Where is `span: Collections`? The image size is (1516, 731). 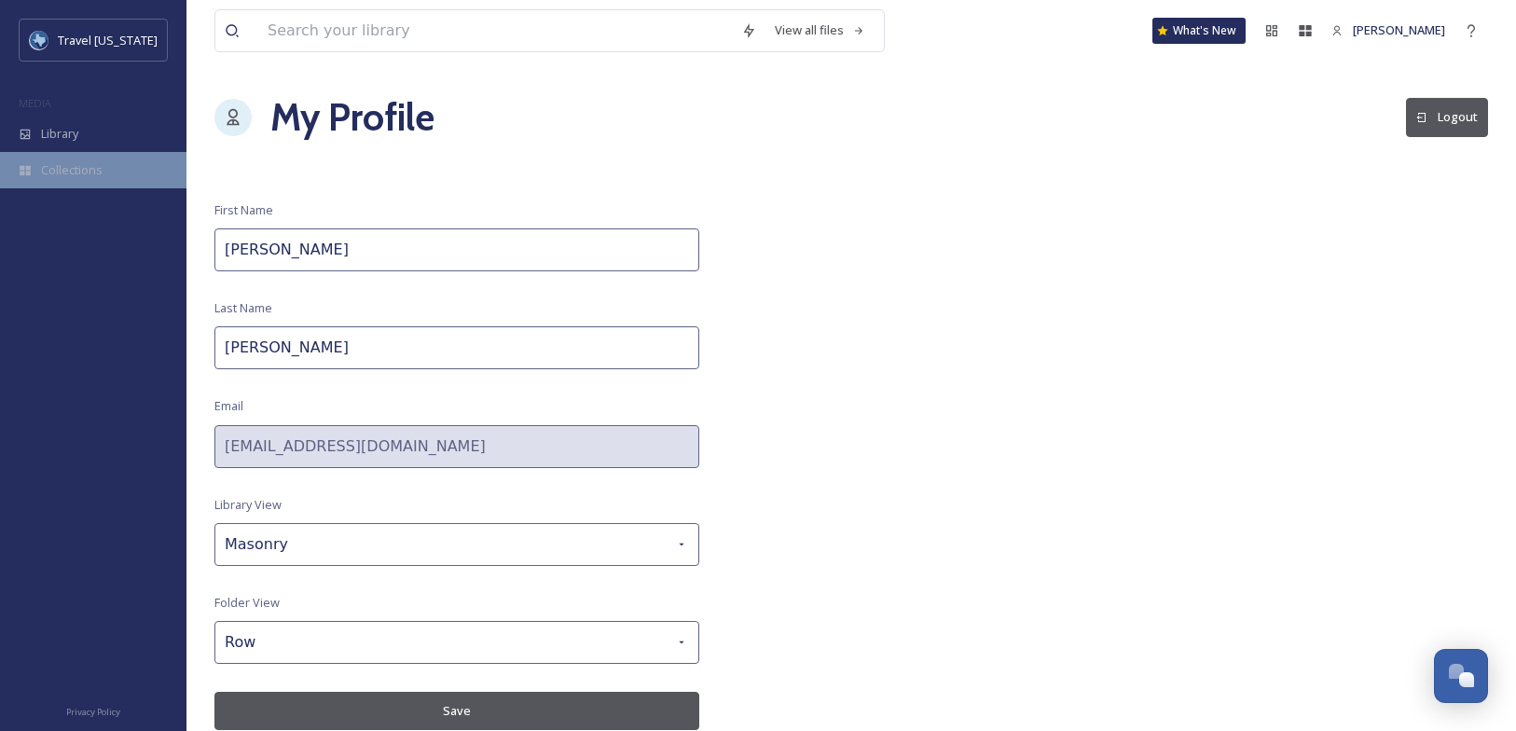
span: Collections is located at coordinates (72, 170).